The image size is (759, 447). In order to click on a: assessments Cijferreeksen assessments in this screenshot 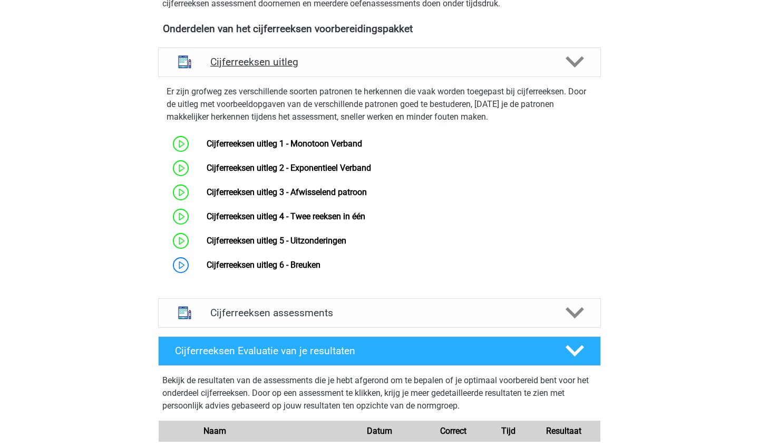, I will do `click(380, 313)`.